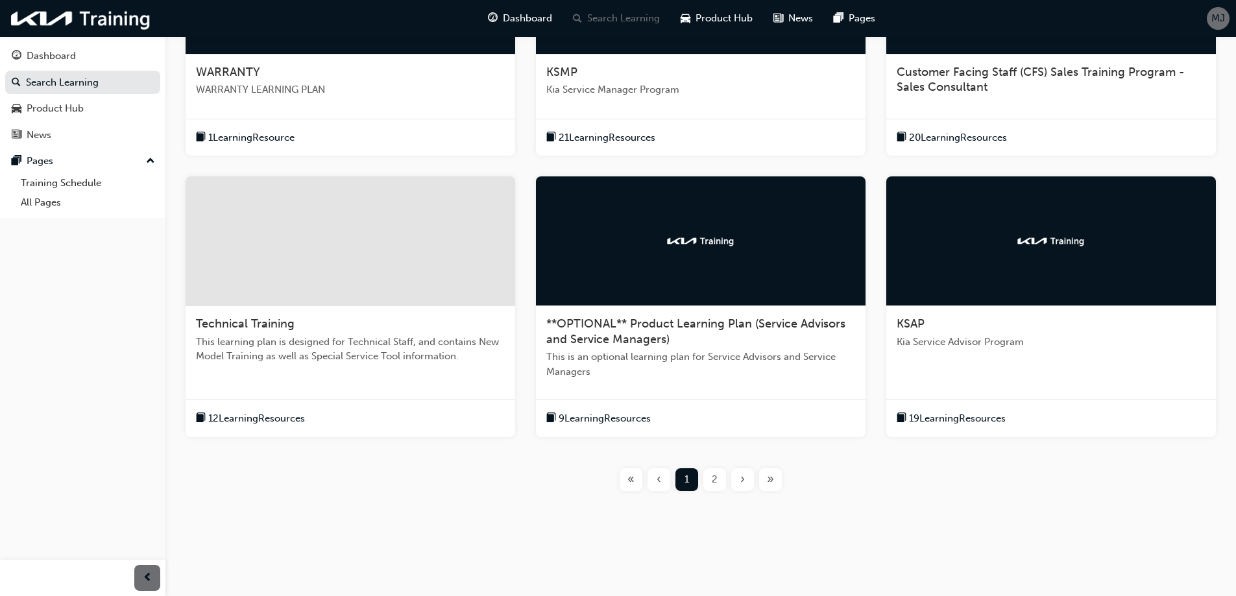  Describe the element at coordinates (770, 479) in the screenshot. I see `button: Last page` at that location.